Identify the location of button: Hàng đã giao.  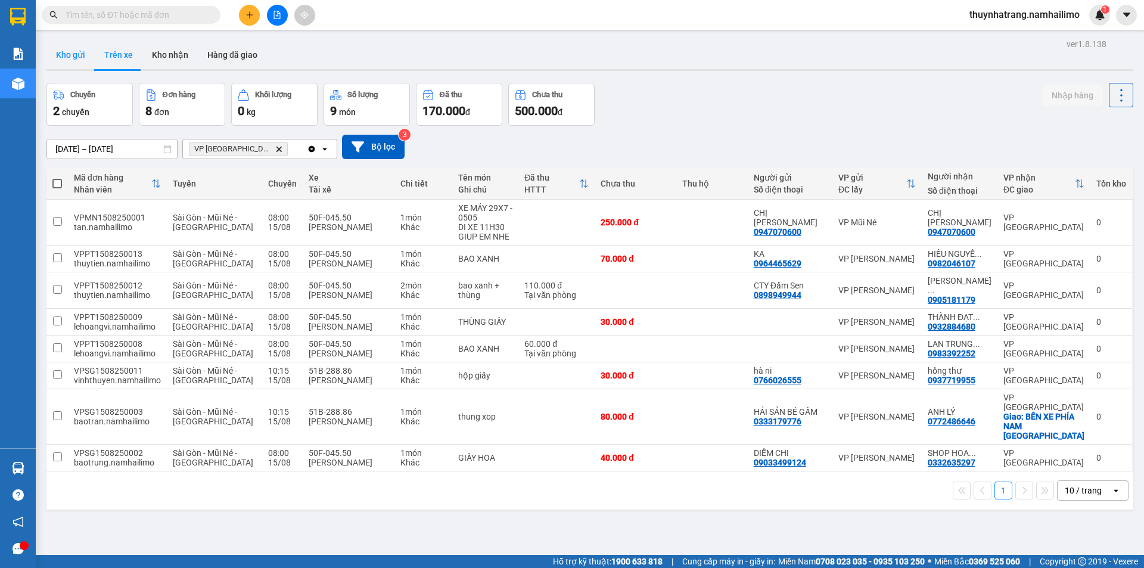
(232, 55).